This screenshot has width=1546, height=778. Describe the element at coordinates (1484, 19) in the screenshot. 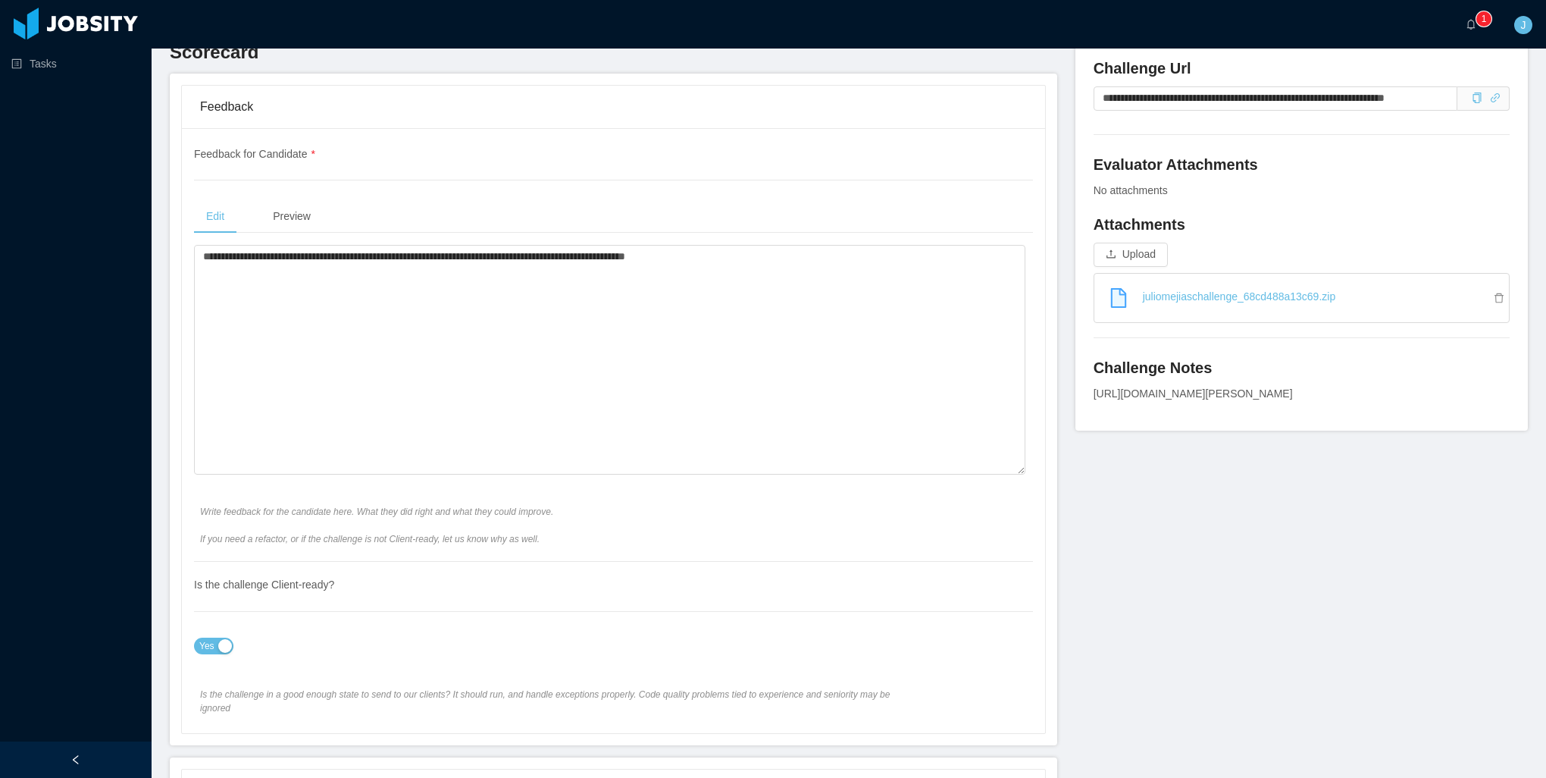

I see `sup: 1` at that location.